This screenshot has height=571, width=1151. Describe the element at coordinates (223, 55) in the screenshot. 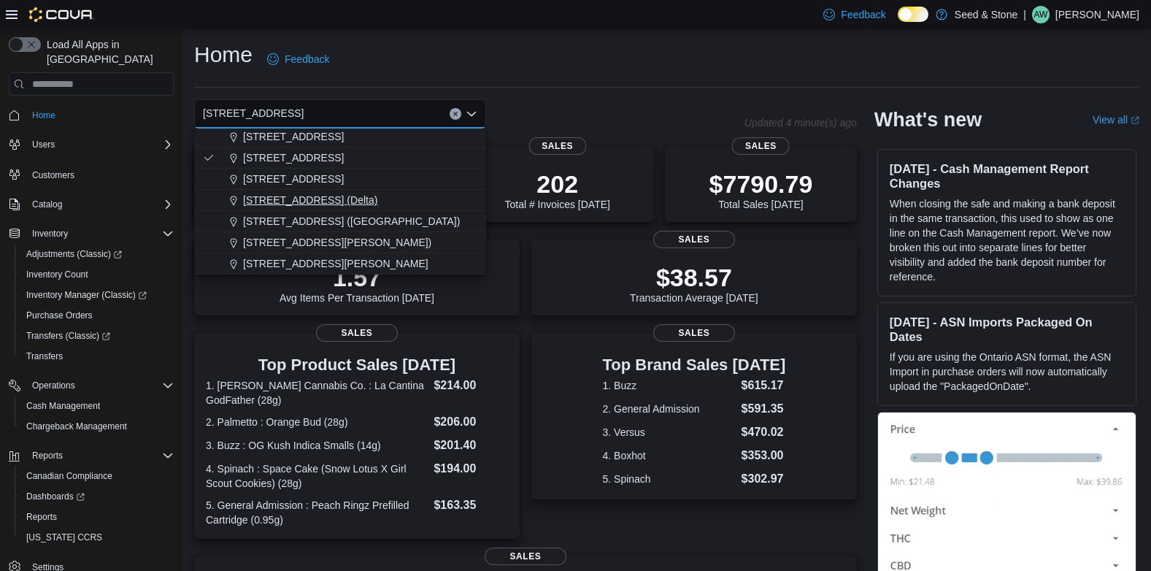

I see `h1: Home` at that location.